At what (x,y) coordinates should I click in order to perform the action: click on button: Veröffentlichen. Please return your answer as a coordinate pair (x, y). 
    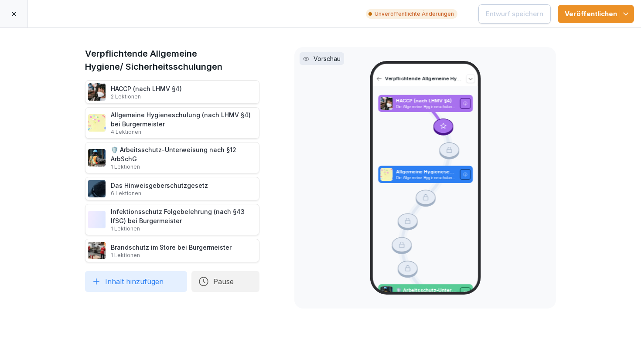
    Looking at the image, I should click on (595, 14).